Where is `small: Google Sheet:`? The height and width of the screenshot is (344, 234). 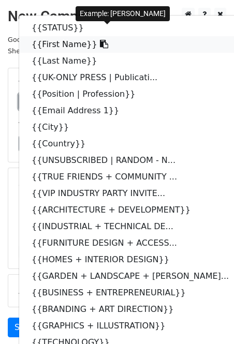 small: Google Sheet: is located at coordinates (70, 45).